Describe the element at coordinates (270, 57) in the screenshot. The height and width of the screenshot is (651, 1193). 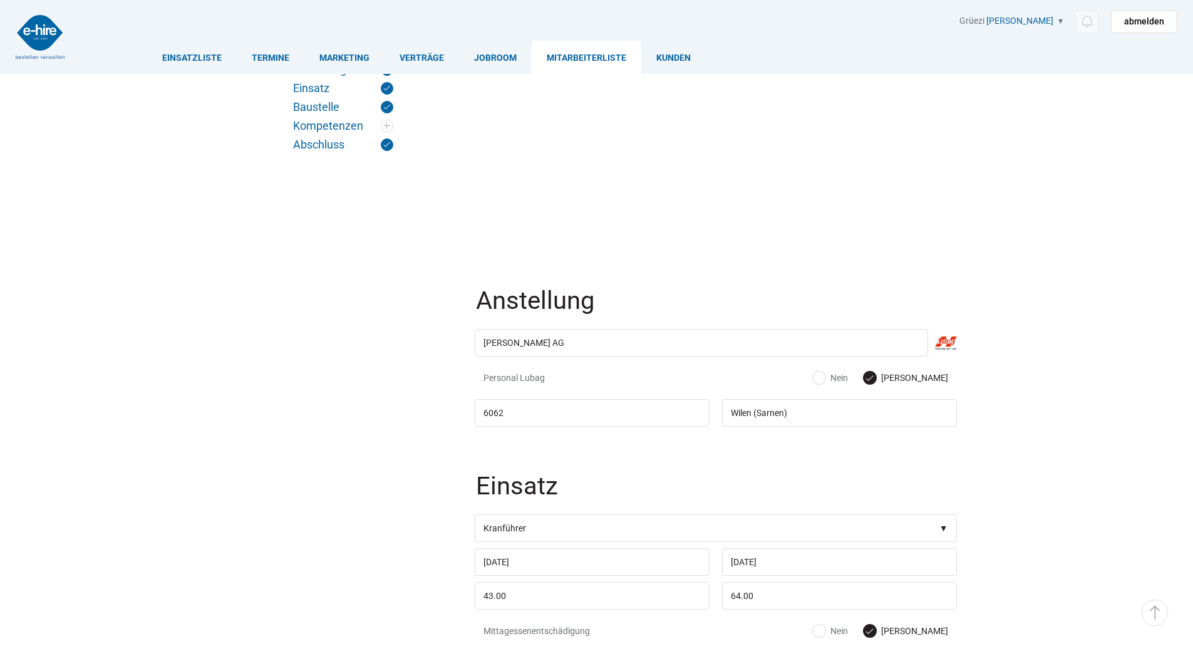
I see `a: Termine` at that location.